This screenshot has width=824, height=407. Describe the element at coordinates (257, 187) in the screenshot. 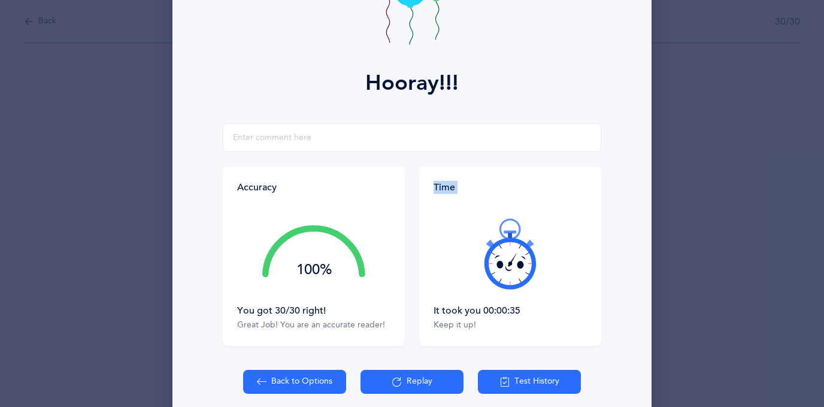

I see `div: Accuracy` at that location.